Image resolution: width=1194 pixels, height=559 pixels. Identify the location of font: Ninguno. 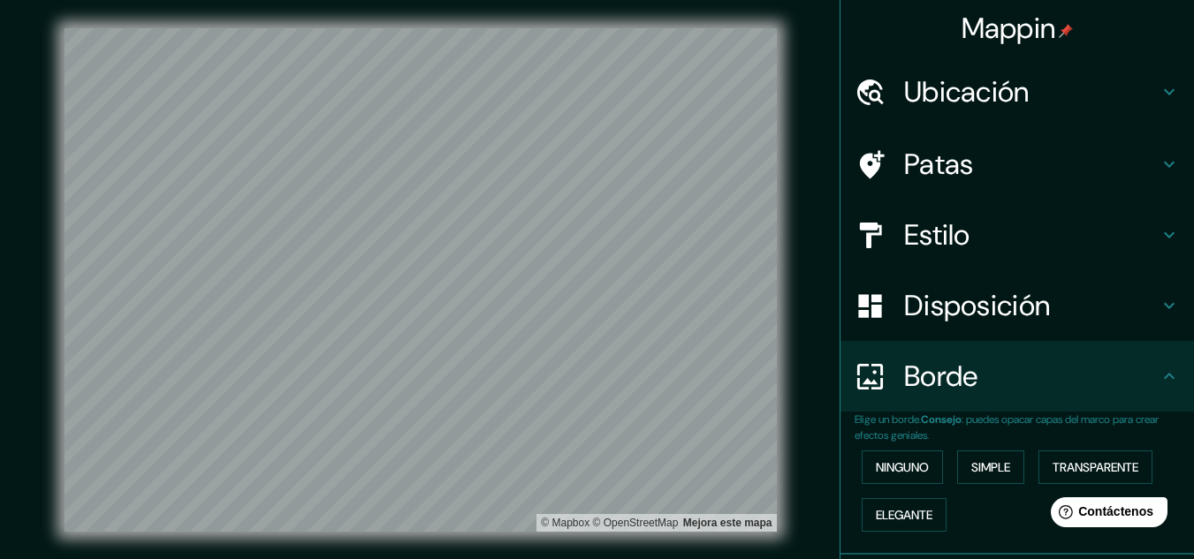
(902, 468).